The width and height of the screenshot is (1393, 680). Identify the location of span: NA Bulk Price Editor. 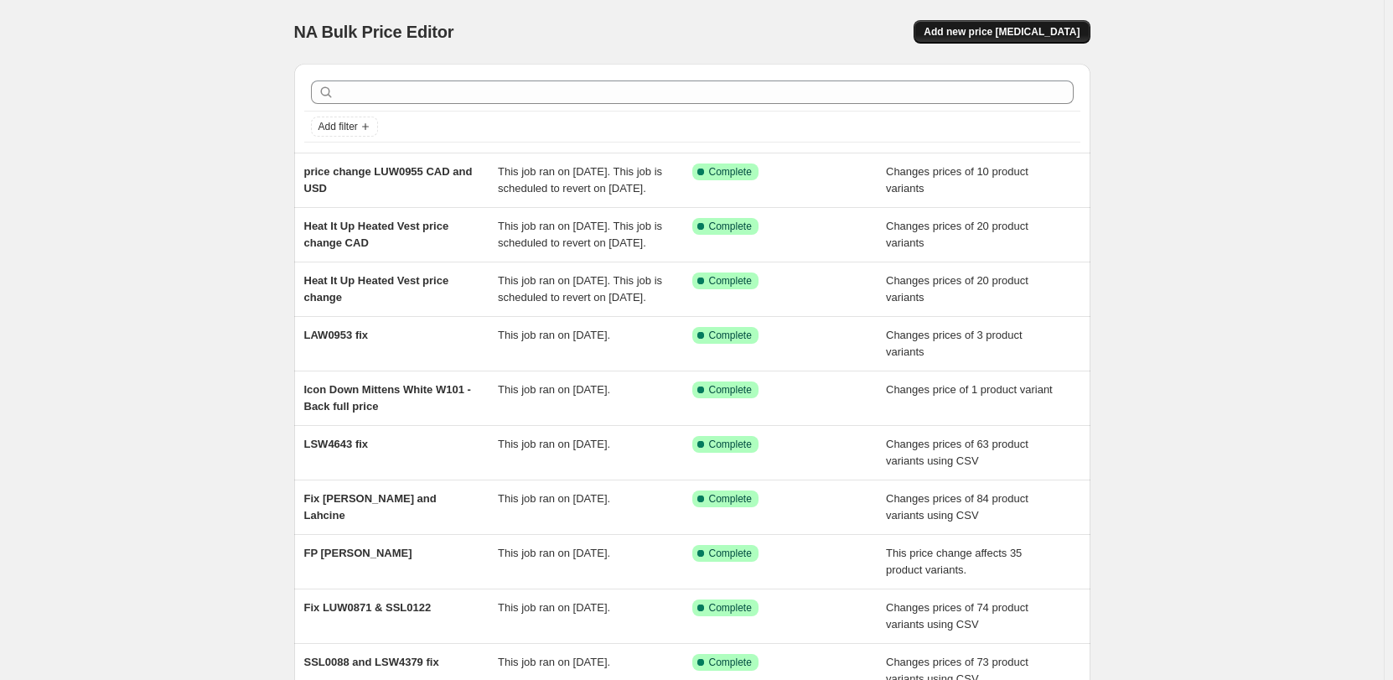
(374, 32).